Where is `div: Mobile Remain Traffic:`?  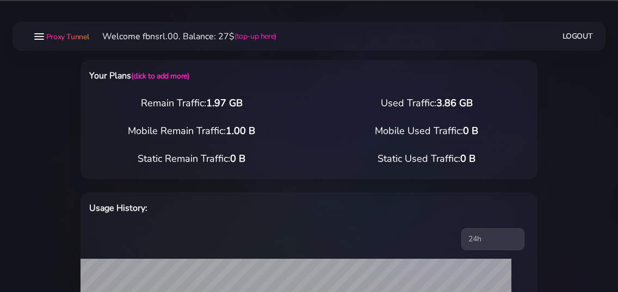
div: Mobile Remain Traffic: is located at coordinates (191, 131).